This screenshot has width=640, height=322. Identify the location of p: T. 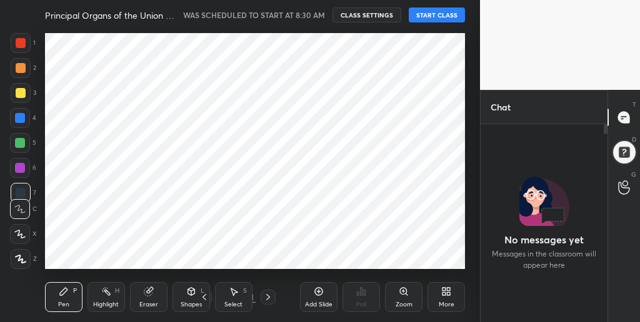
(634, 104).